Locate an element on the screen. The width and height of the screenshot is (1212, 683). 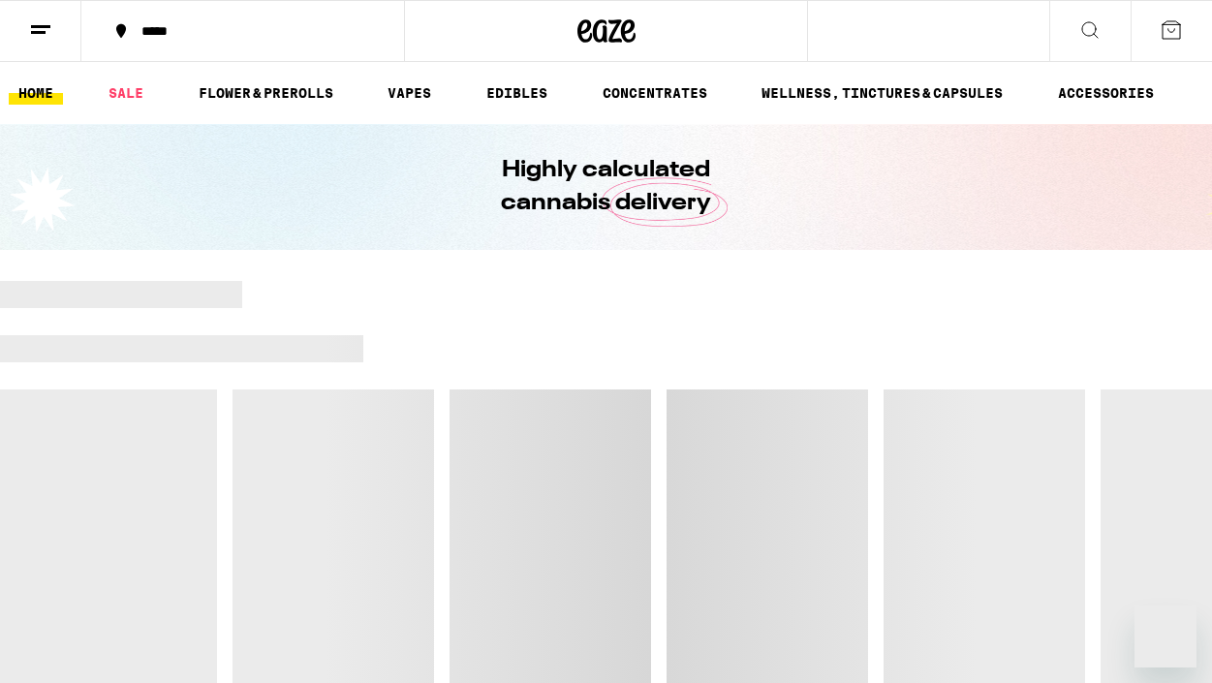
a: ACCESSORIES is located at coordinates (1105, 93).